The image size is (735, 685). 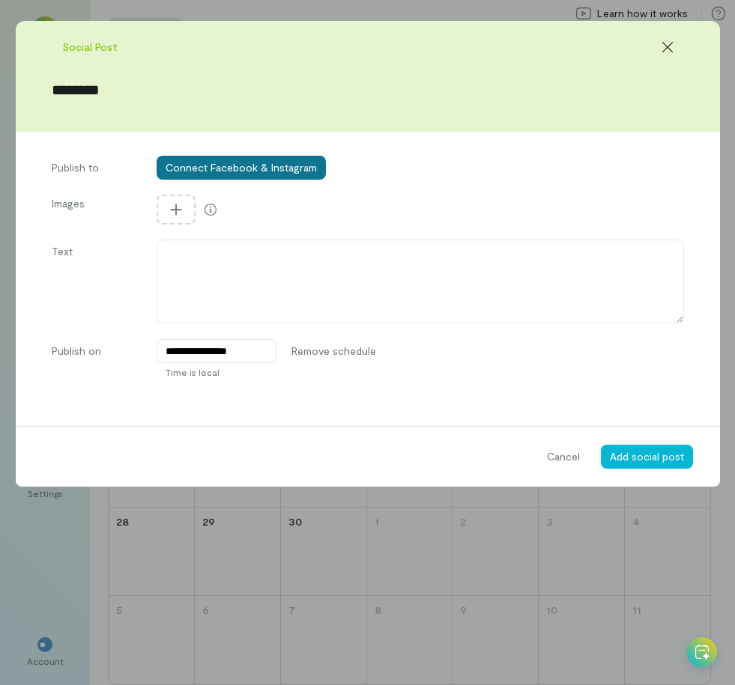 What do you see at coordinates (563, 457) in the screenshot?
I see `span: Cancel` at bounding box center [563, 457].